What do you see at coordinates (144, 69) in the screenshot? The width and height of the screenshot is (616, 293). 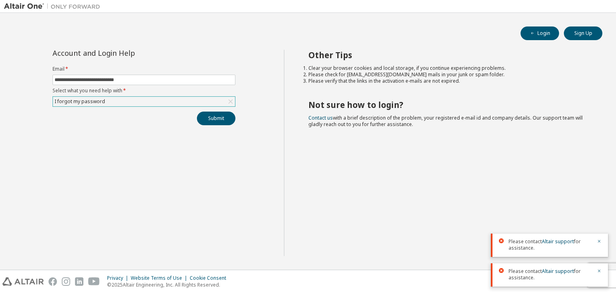 I see `label: Email` at bounding box center [144, 69].